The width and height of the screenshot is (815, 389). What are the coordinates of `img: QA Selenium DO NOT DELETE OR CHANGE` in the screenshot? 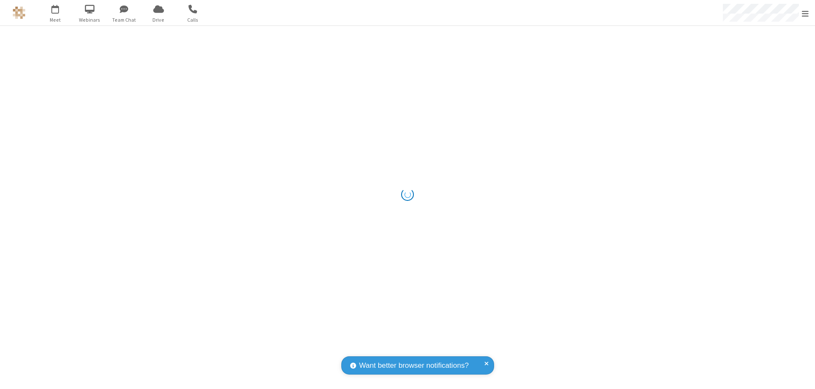 It's located at (19, 13).